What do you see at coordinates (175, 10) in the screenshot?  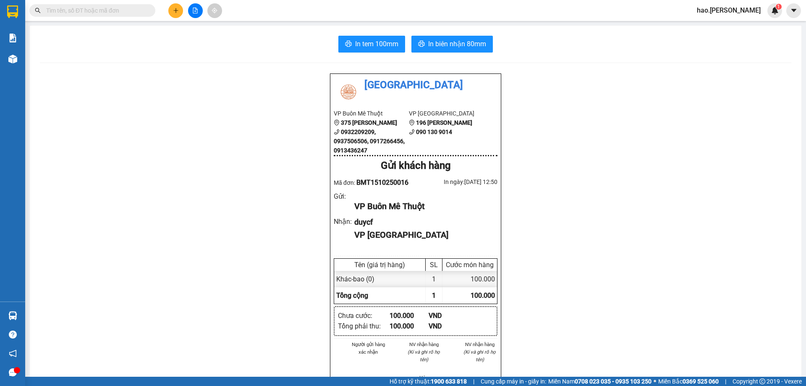 I see `button: plus` at bounding box center [175, 10].